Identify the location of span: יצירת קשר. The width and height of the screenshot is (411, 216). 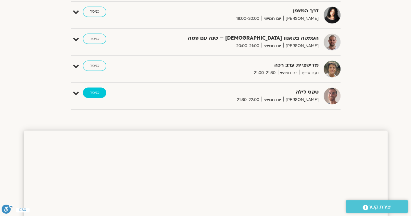
(380, 207).